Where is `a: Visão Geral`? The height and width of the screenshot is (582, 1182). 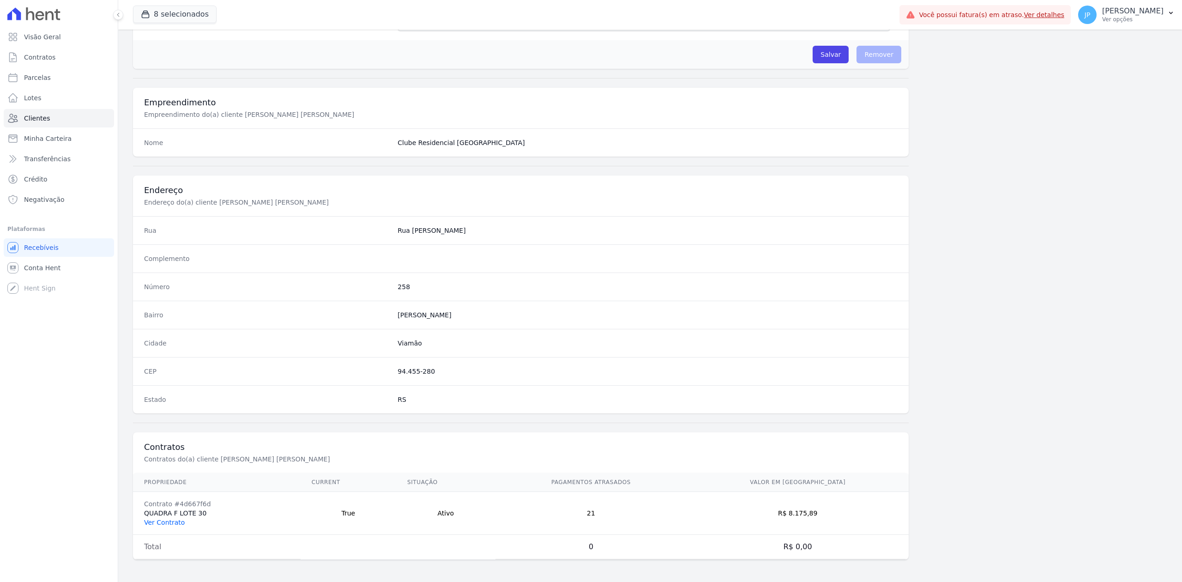 a: Visão Geral is located at coordinates (59, 37).